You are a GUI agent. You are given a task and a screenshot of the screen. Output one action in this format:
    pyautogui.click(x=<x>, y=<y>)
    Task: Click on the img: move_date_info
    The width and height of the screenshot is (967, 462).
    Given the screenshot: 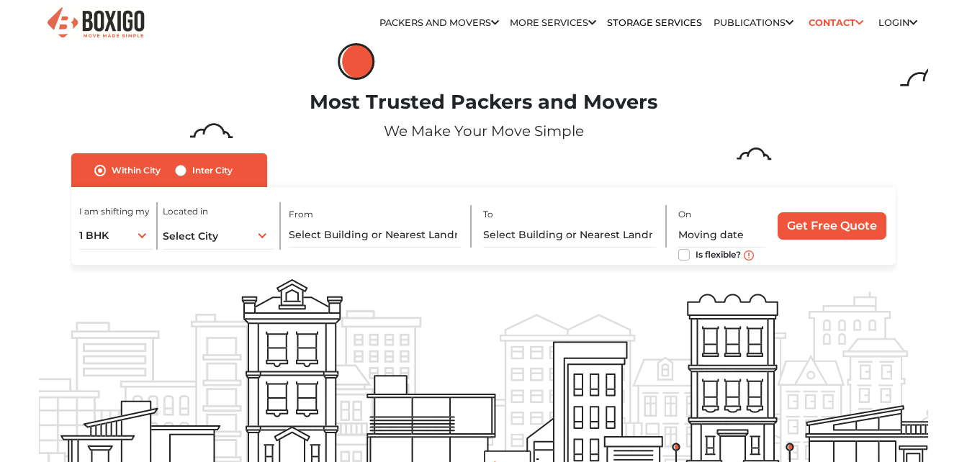 What is the action you would take?
    pyautogui.click(x=749, y=256)
    